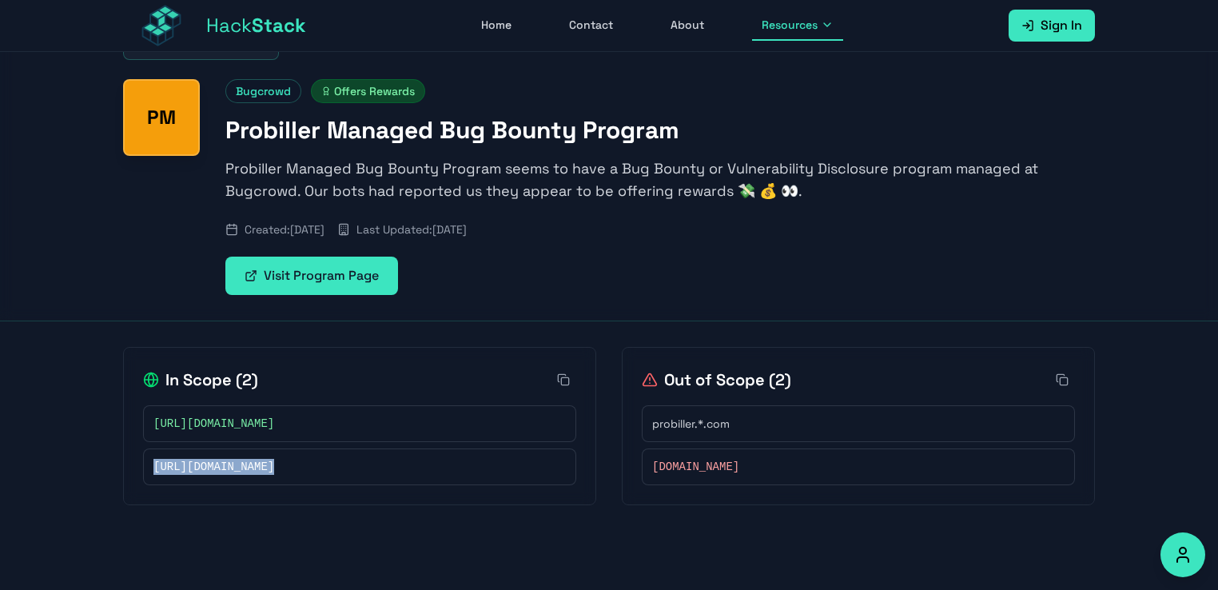  What do you see at coordinates (691, 424) in the screenshot?
I see `span: probiller.*.com` at bounding box center [691, 424].